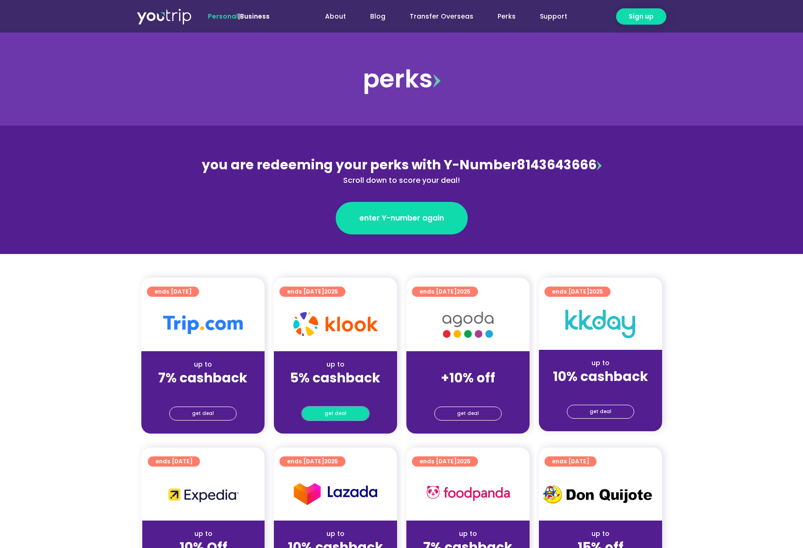 The width and height of the screenshot is (803, 548). What do you see at coordinates (553, 16) in the screenshot?
I see `a: Support` at bounding box center [553, 16].